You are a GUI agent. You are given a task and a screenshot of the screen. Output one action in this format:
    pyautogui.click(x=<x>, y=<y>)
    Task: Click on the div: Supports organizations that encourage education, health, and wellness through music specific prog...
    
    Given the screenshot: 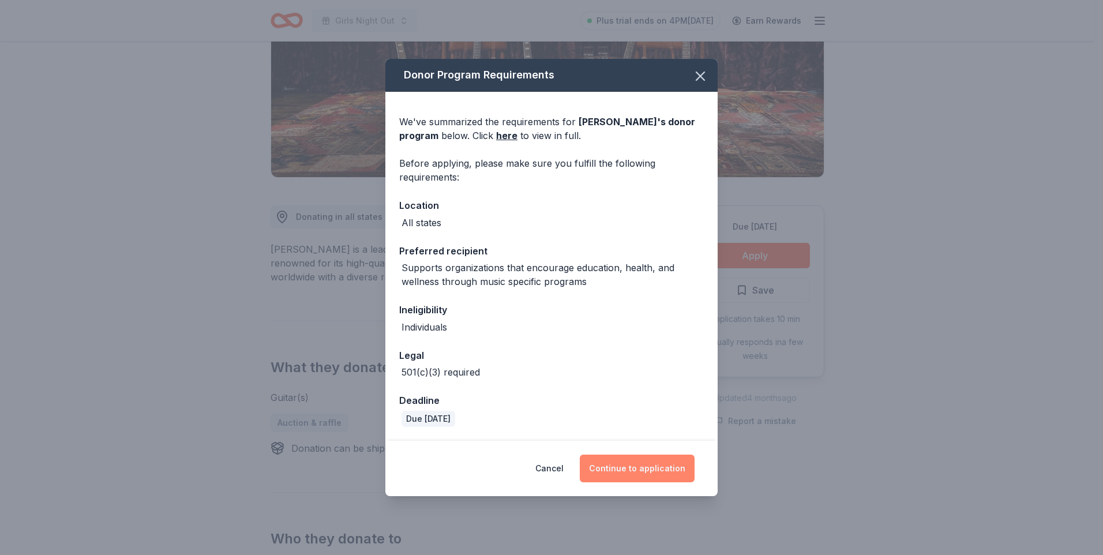 What is the action you would take?
    pyautogui.click(x=552, y=275)
    